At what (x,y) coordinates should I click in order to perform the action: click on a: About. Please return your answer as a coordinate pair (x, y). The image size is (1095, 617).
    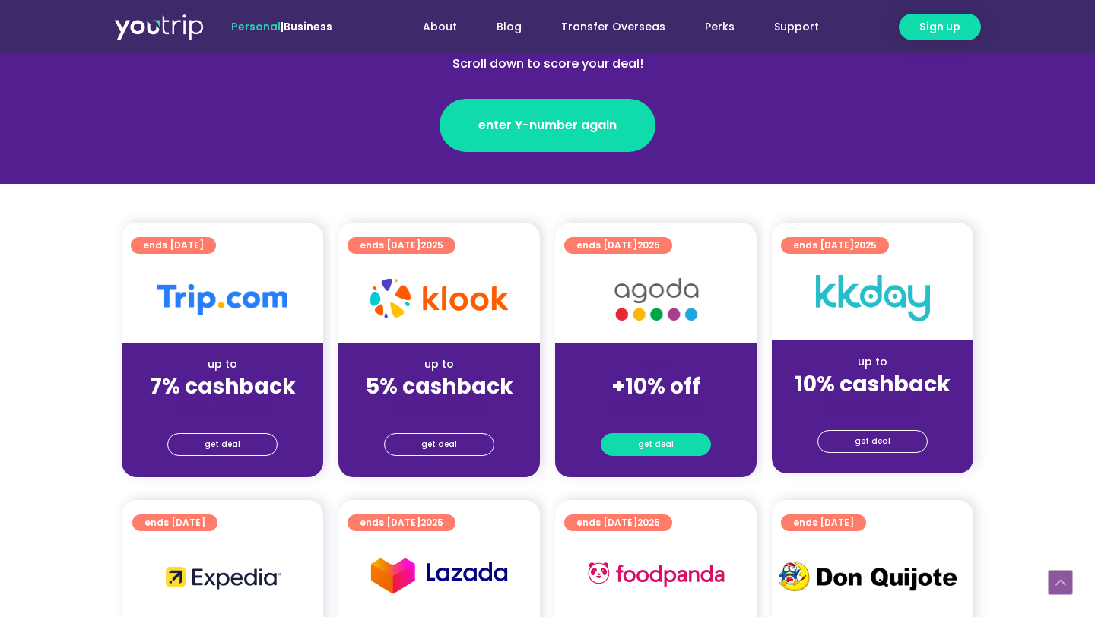
    Looking at the image, I should click on (439, 27).